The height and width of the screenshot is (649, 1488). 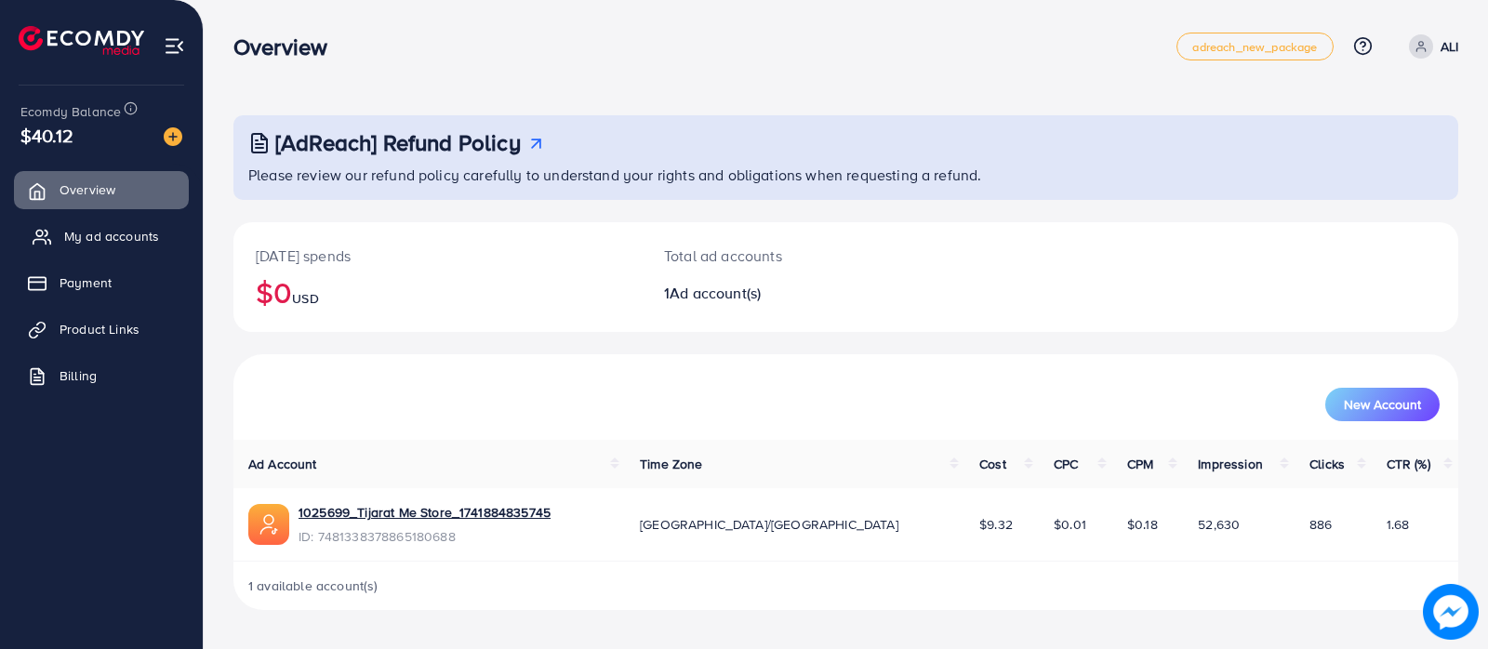 I want to click on p: ALI, so click(x=1449, y=46).